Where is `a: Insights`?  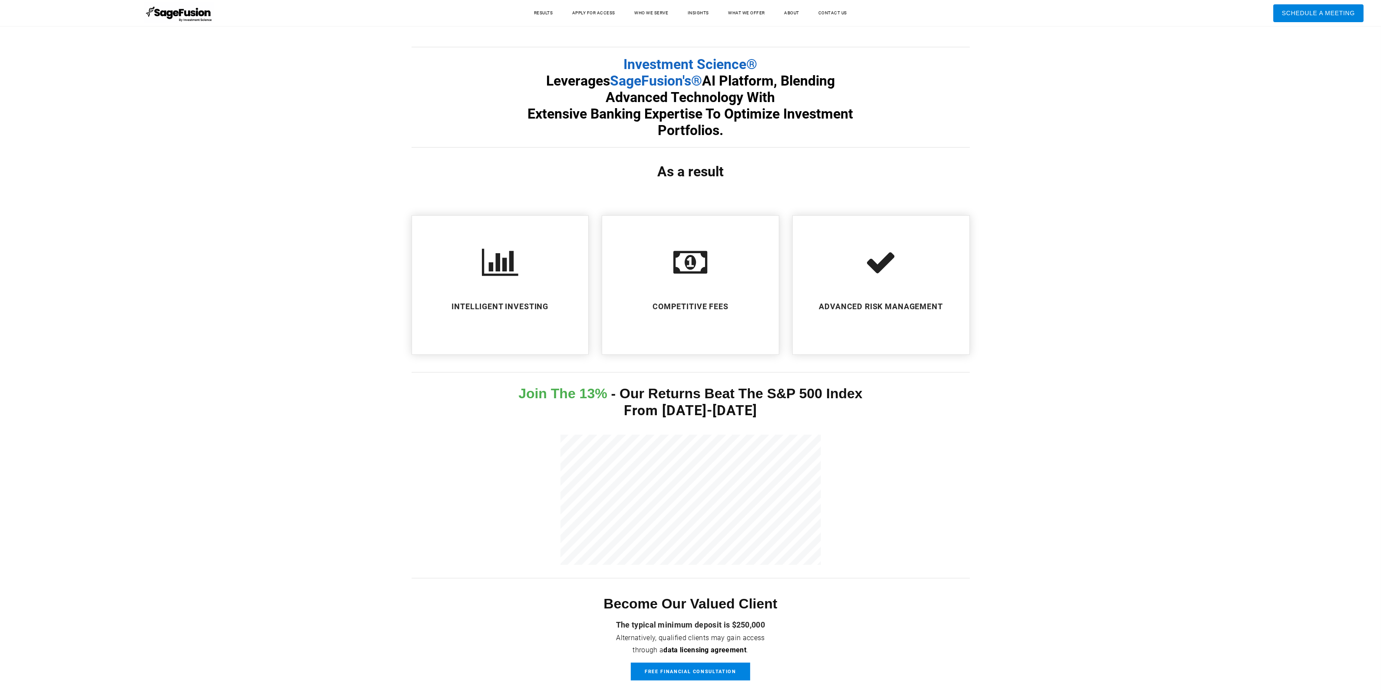
a: Insights is located at coordinates (698, 13).